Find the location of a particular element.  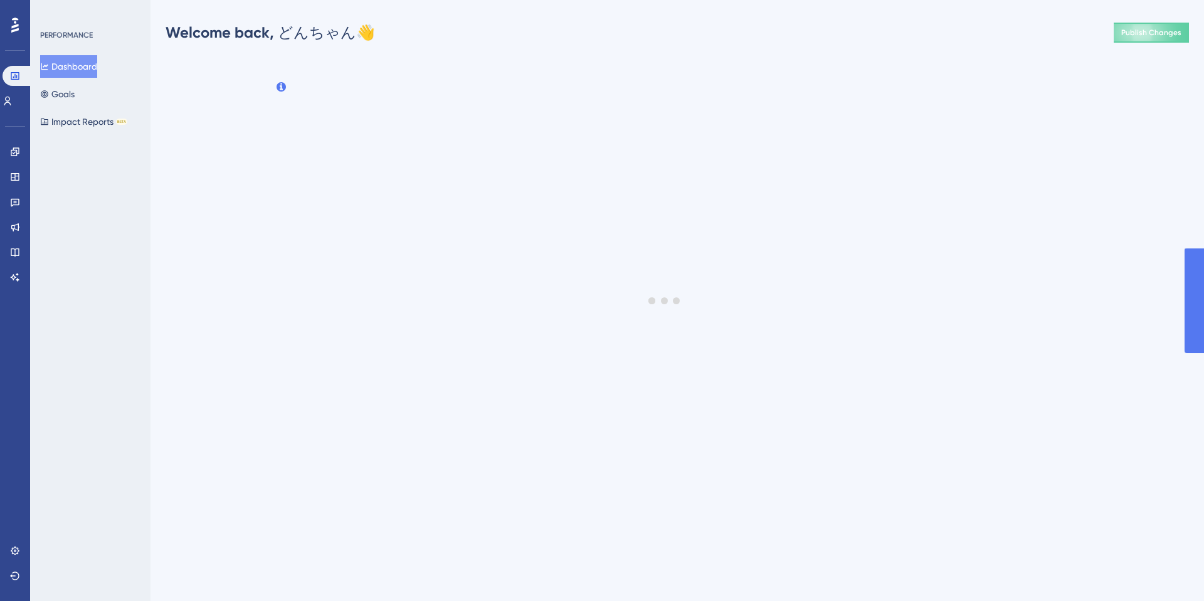

span: Publish Changes is located at coordinates (1151, 33).